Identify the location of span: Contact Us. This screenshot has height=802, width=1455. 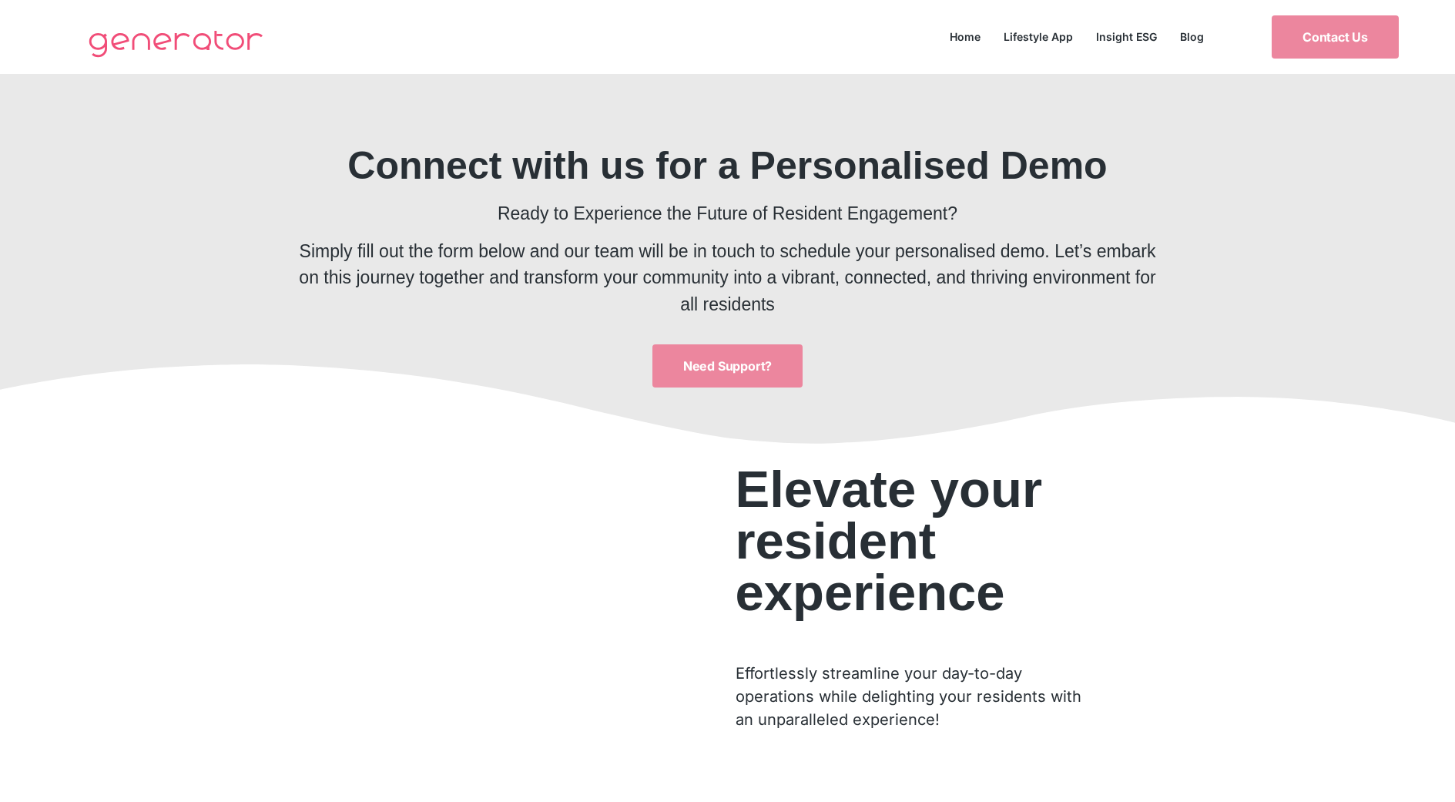
(1334, 37).